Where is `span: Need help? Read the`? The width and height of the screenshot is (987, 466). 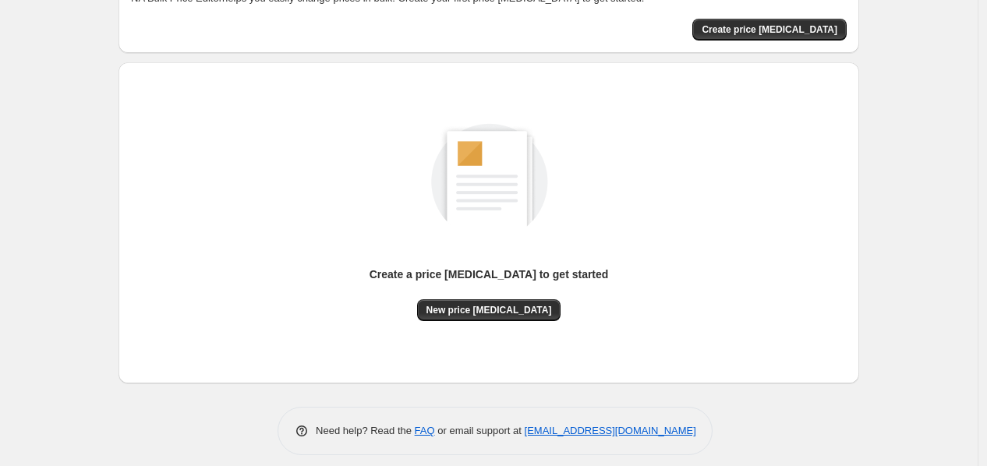 span: Need help? Read the is located at coordinates (365, 430).